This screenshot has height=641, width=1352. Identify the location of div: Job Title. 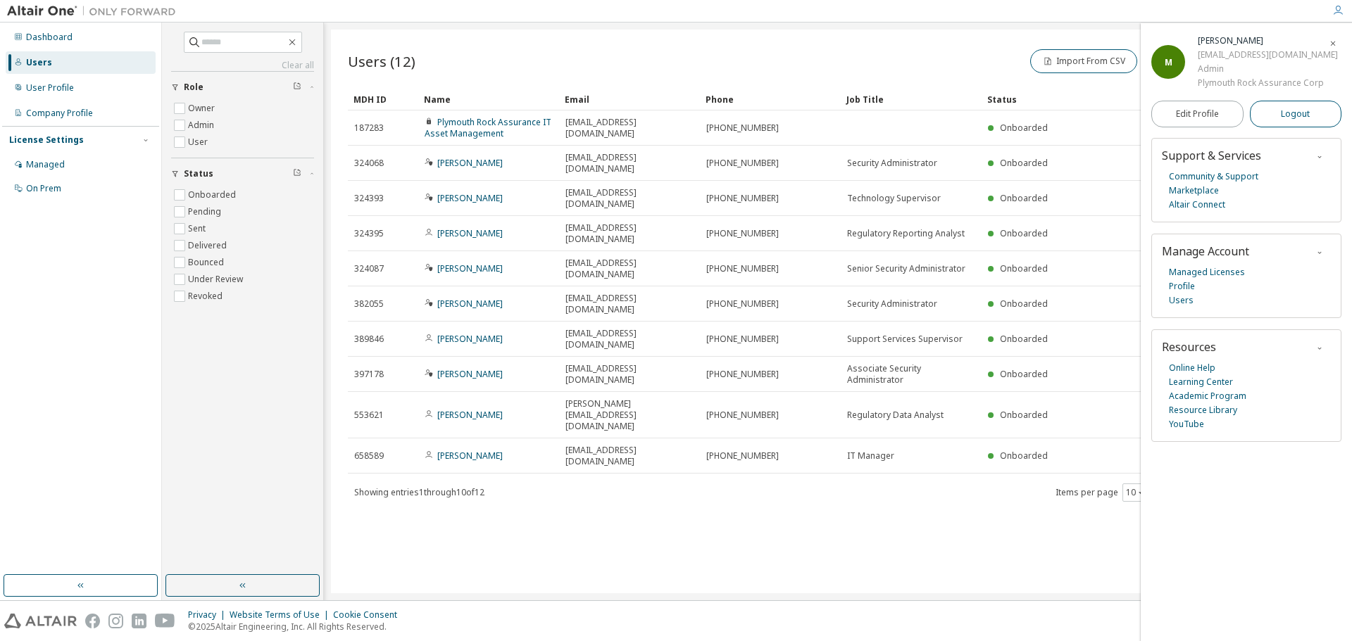
(911, 99).